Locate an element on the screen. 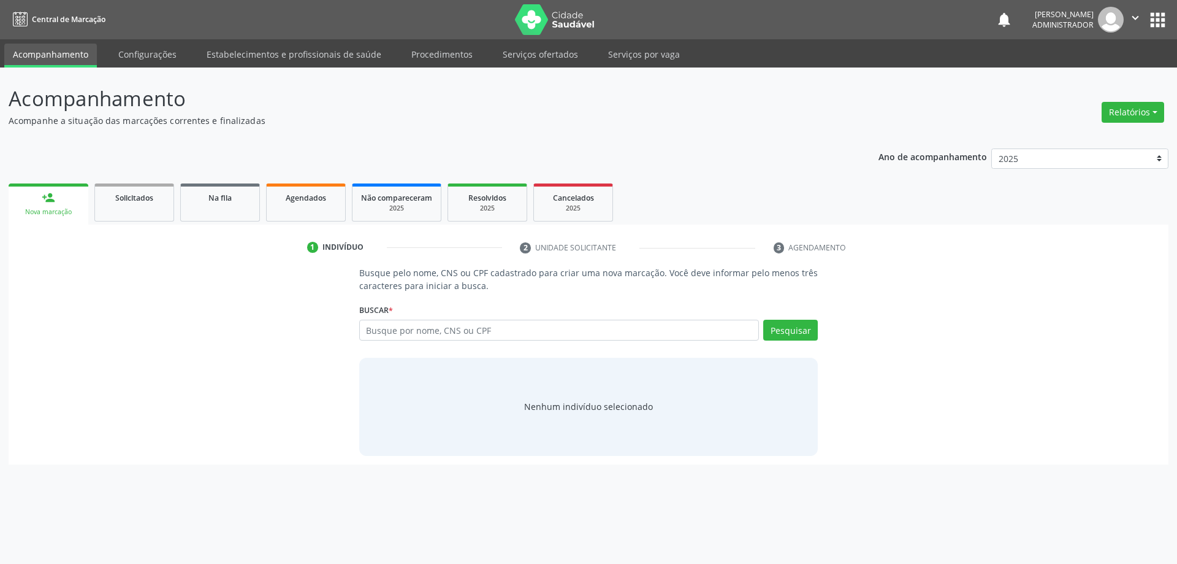 The width and height of the screenshot is (1177, 564). button: apps is located at coordinates (1158, 20).